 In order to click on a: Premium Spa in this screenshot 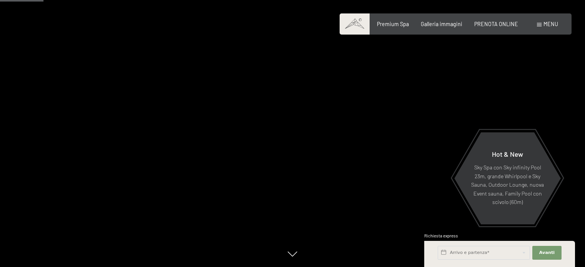, I will do `click(393, 24)`.